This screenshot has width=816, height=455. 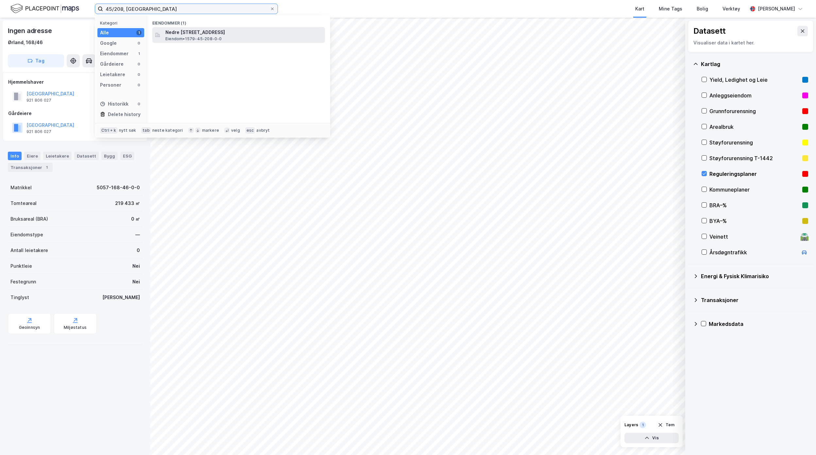 I want to click on div: velg, so click(x=235, y=130).